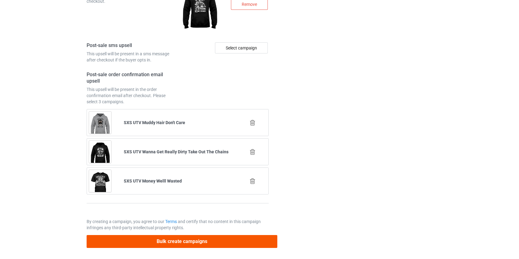  Describe the element at coordinates (171, 222) in the screenshot. I see `a: Terms` at that location.